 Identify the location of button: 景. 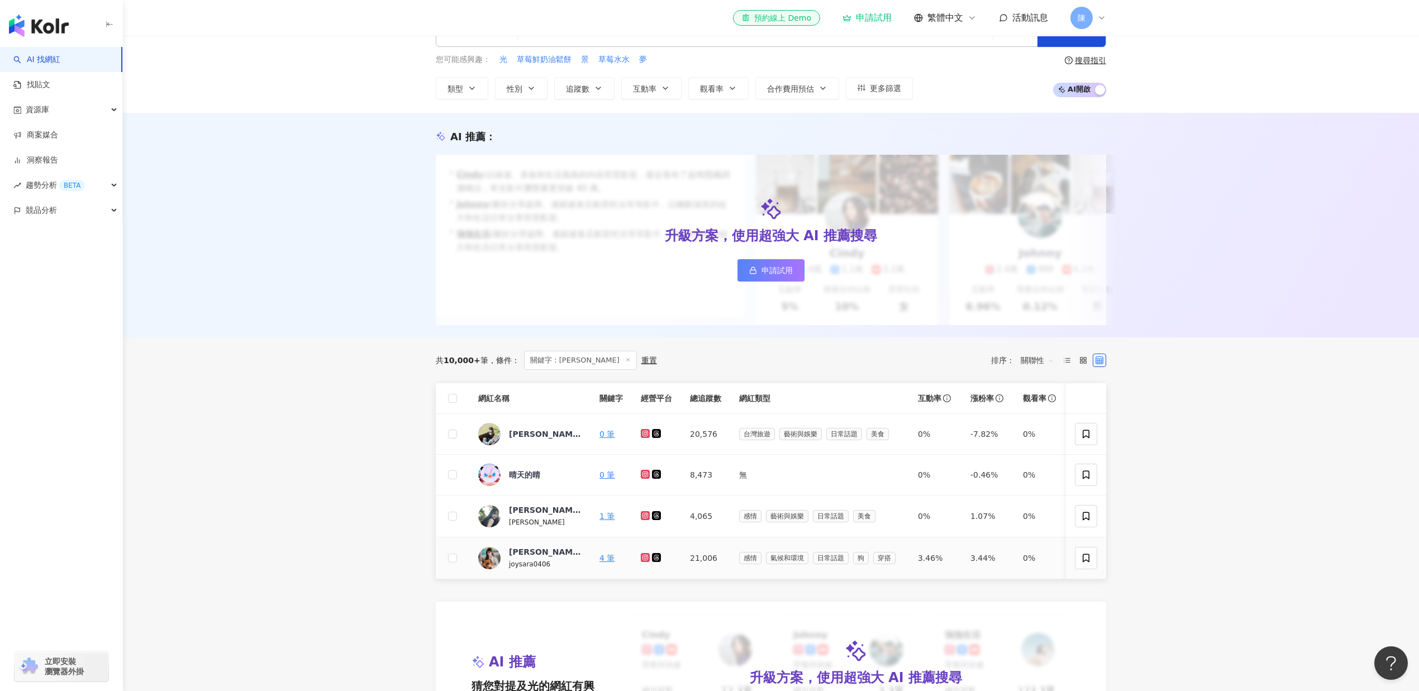
(585, 60).